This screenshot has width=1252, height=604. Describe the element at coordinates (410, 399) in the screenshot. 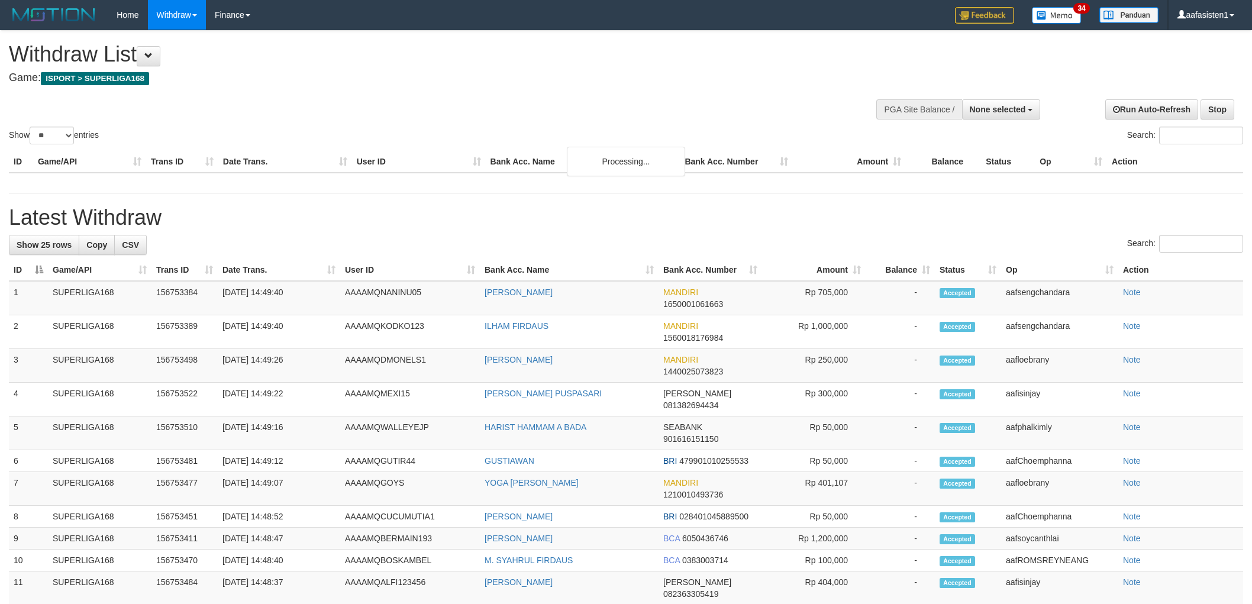

I see `td: AAAAMQMEXI15` at that location.